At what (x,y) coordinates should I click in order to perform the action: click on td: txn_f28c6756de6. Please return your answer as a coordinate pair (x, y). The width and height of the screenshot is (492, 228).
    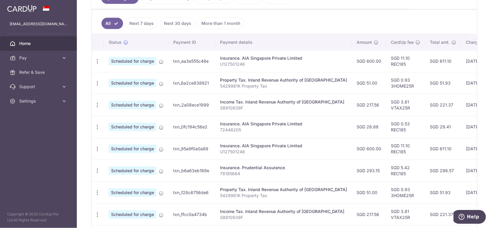
    Looking at the image, I should click on (192, 192).